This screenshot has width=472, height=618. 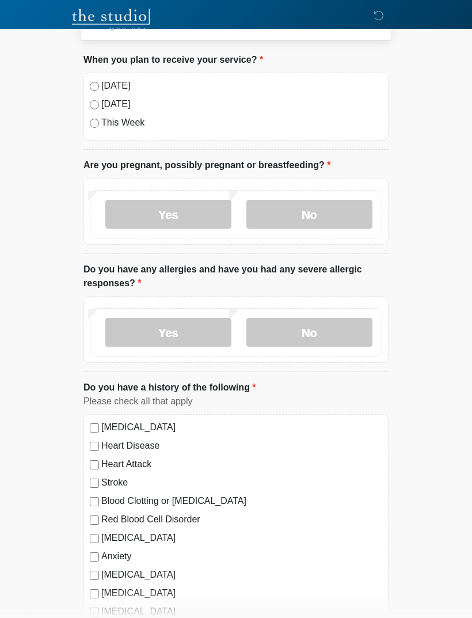 I want to click on label: Do you have any allergies and have you had any severe allergic responses?, so click(x=236, y=276).